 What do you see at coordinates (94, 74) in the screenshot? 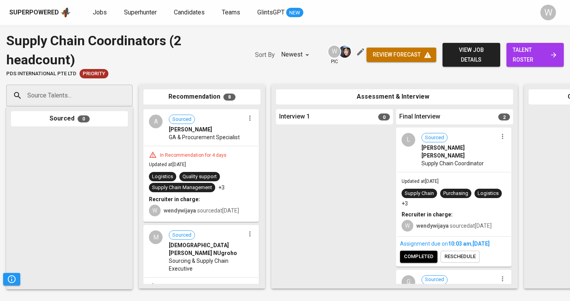
I see `div: New Job received from Demand Team` at bounding box center [94, 74].